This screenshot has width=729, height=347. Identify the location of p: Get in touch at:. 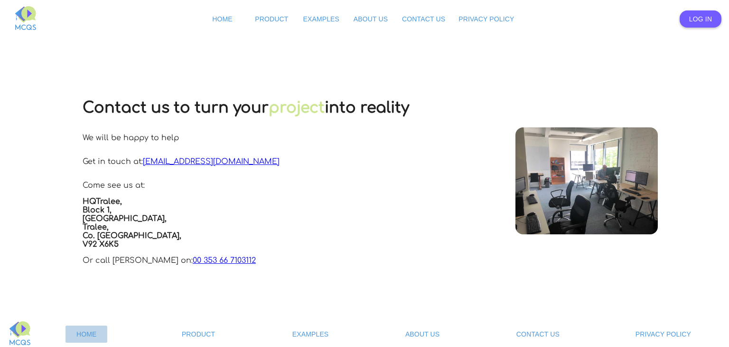
(181, 161).